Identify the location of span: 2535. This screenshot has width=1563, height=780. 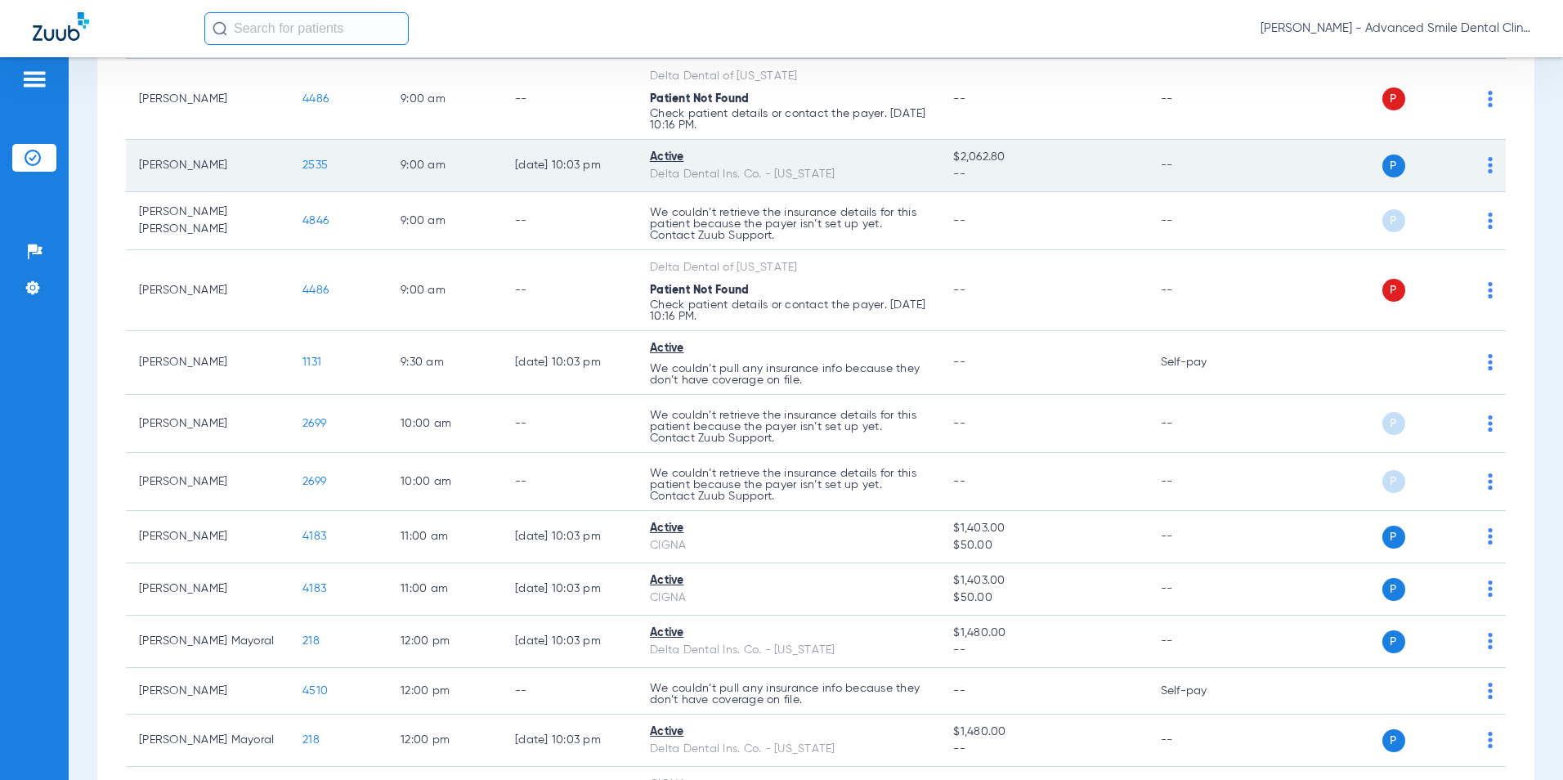
(315, 165).